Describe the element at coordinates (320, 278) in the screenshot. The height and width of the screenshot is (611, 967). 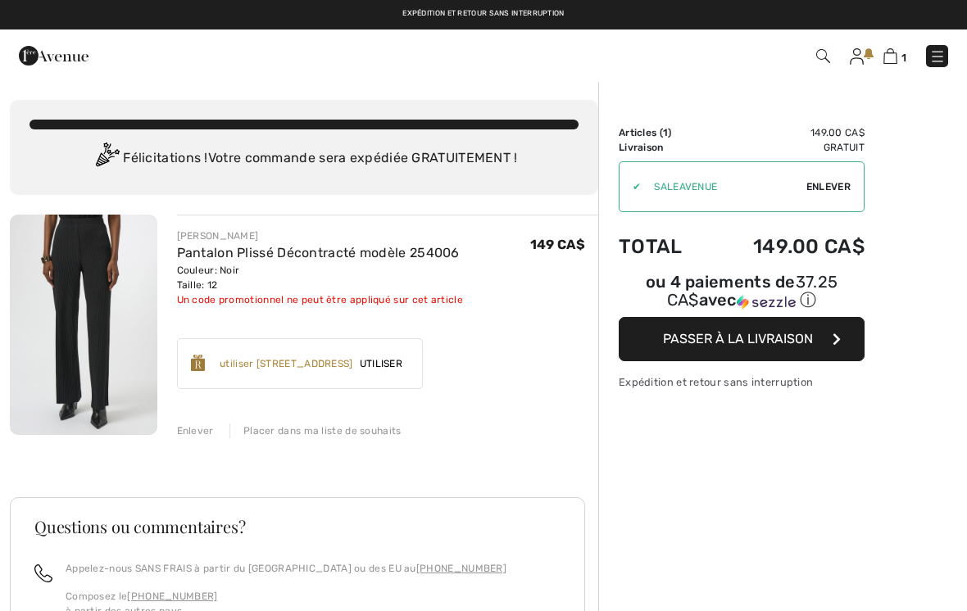
I see `div: Couleur: Noir Taille: 12` at that location.